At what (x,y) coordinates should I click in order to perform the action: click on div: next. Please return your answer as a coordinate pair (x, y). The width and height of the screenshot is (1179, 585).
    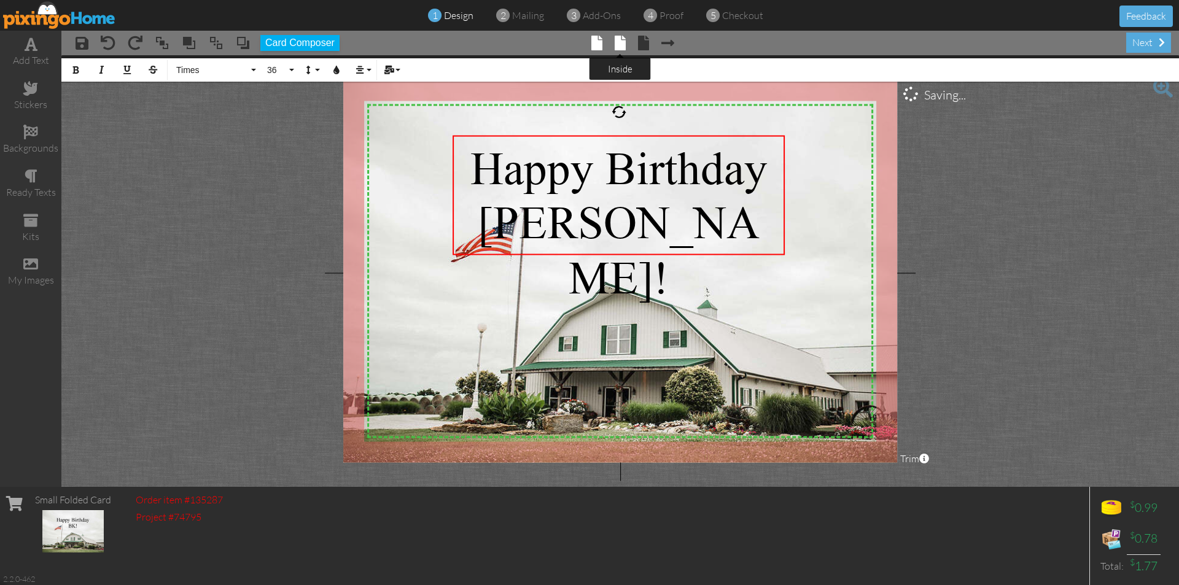
    Looking at the image, I should click on (1148, 42).